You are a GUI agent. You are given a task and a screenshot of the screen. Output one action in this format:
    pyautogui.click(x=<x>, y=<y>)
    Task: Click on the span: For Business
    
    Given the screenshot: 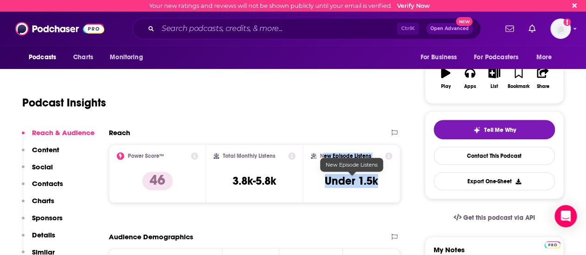 What is the action you would take?
    pyautogui.click(x=438, y=57)
    